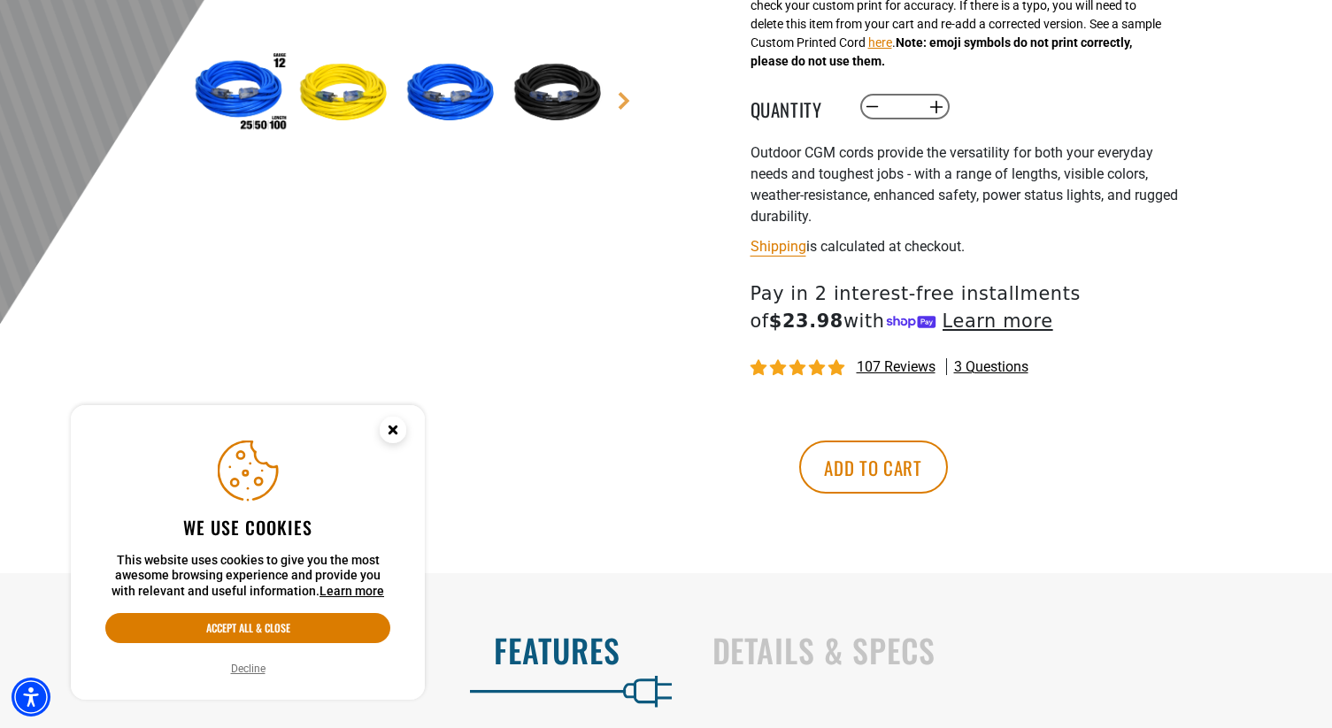 This screenshot has height=728, width=1332. Describe the element at coordinates (248, 576) in the screenshot. I see `p: This website uses cookies to give you the most awesome browsing experience and provide you with r...` at that location.